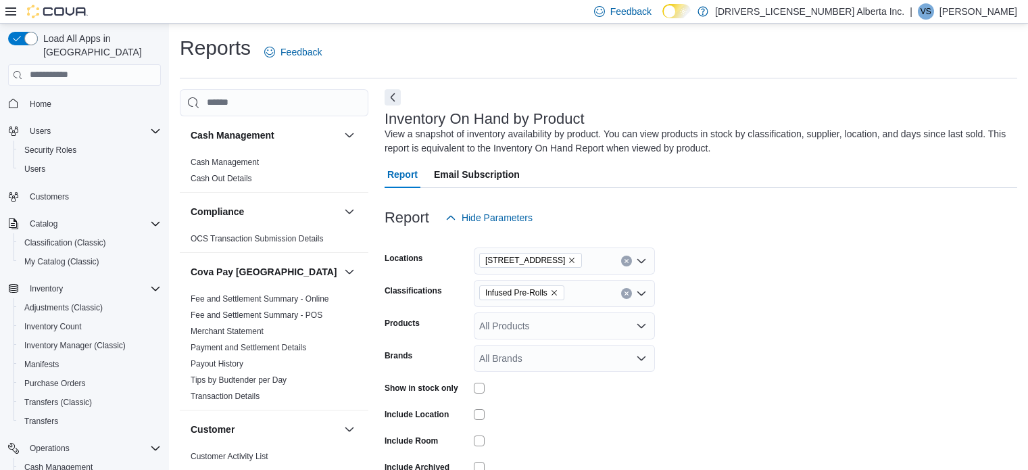  I want to click on span: Inventory Manager (Classic), so click(90, 345).